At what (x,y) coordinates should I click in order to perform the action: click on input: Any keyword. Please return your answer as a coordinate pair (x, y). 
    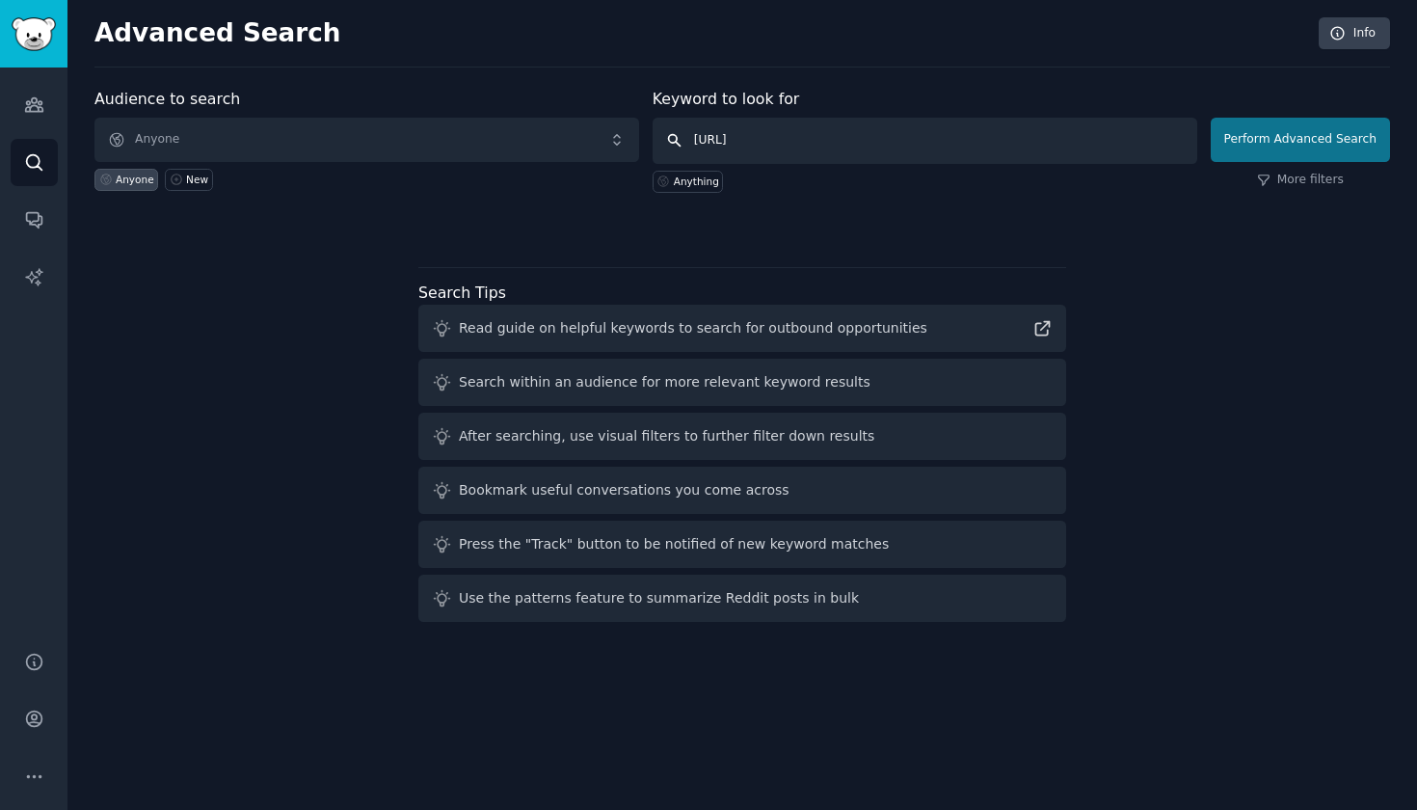
    Looking at the image, I should click on (924, 141).